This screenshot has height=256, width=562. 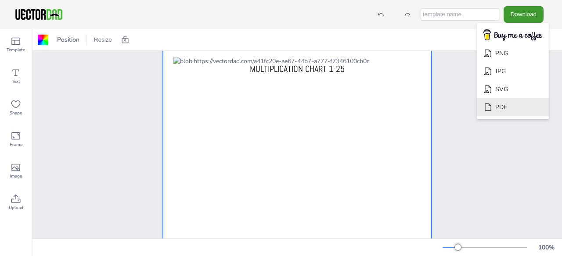 I want to click on span: Position, so click(x=68, y=40).